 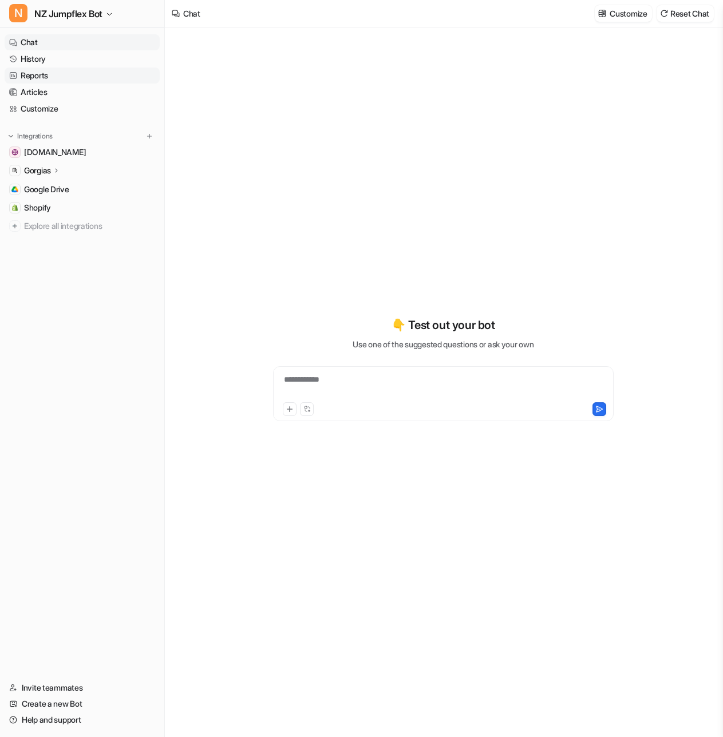 I want to click on a: Customize, so click(x=82, y=109).